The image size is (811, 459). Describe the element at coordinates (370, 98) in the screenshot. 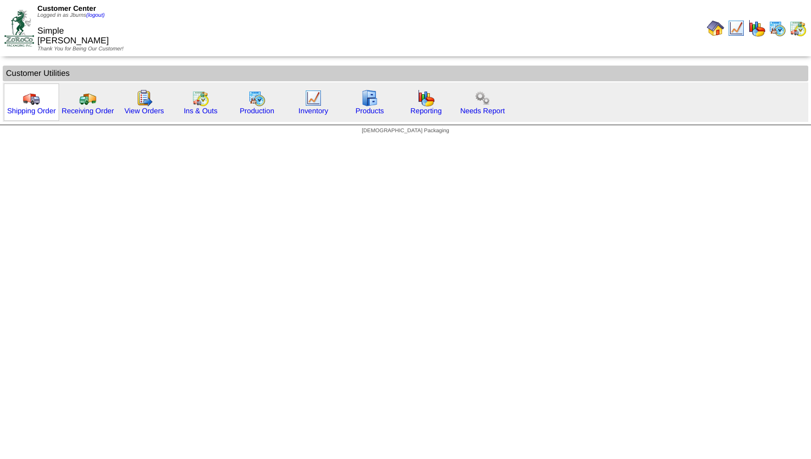

I see `img: cabinet.gif` at that location.